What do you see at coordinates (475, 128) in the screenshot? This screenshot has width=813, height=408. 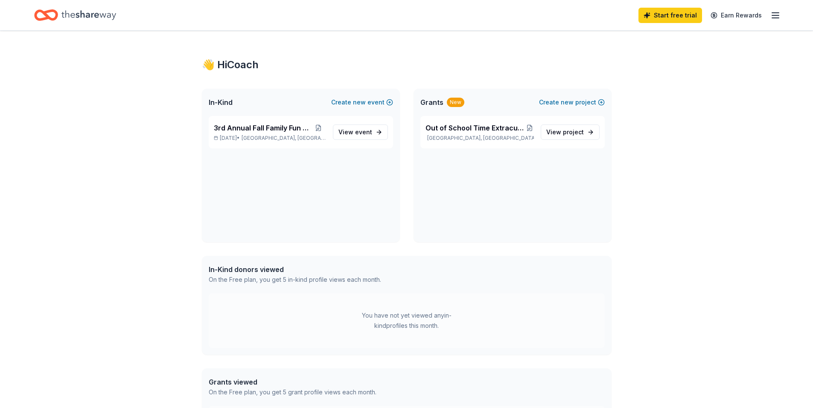 I see `span: Out of School Time Extracurricular/Academic Booster Programs` at bounding box center [475, 128].